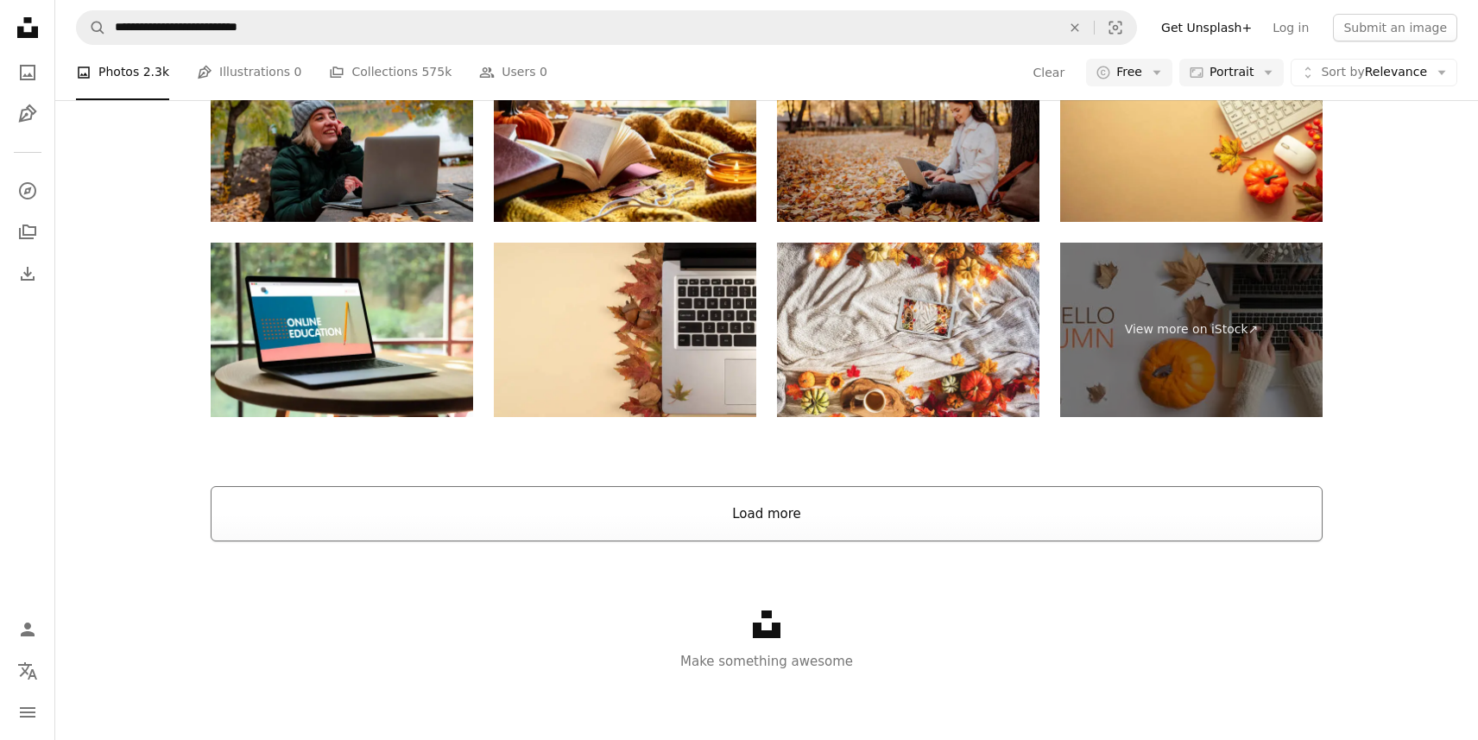 This screenshot has height=740, width=1478. What do you see at coordinates (28, 671) in the screenshot?
I see `button: Language` at bounding box center [28, 671].